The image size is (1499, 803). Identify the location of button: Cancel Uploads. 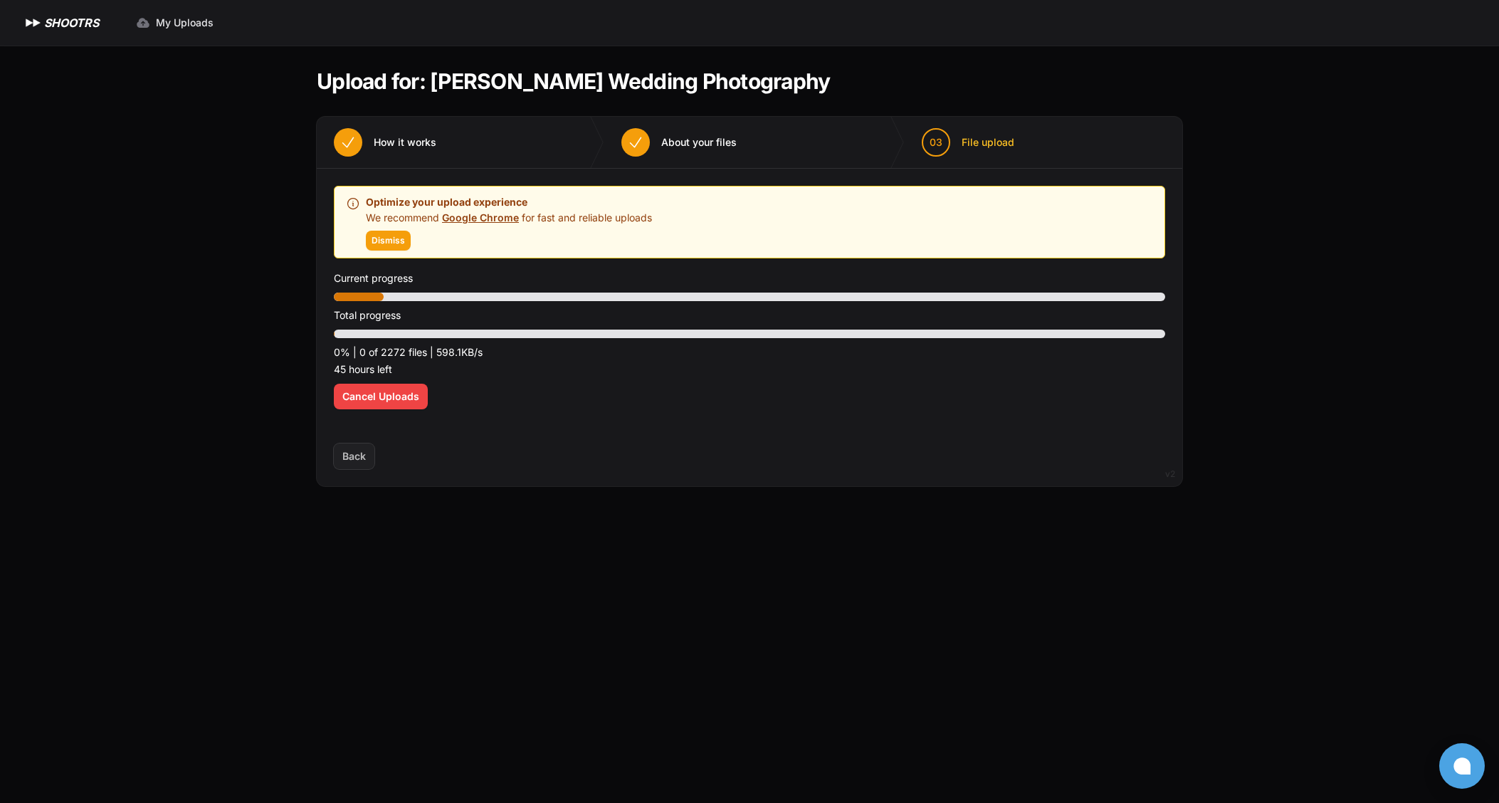
(381, 396).